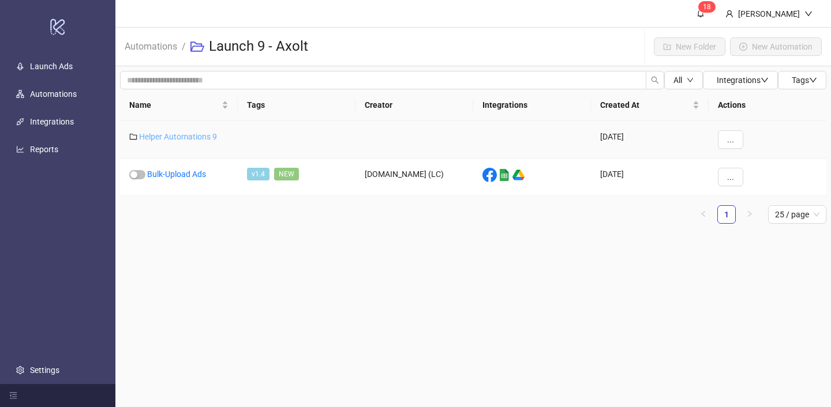  I want to click on div: Page Size, so click(797, 215).